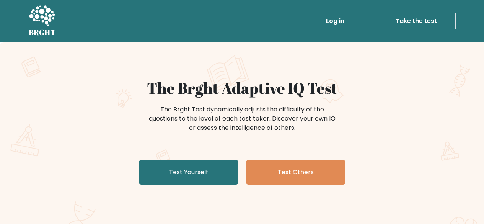 This screenshot has width=484, height=224. I want to click on a: Test Yourself, so click(189, 172).